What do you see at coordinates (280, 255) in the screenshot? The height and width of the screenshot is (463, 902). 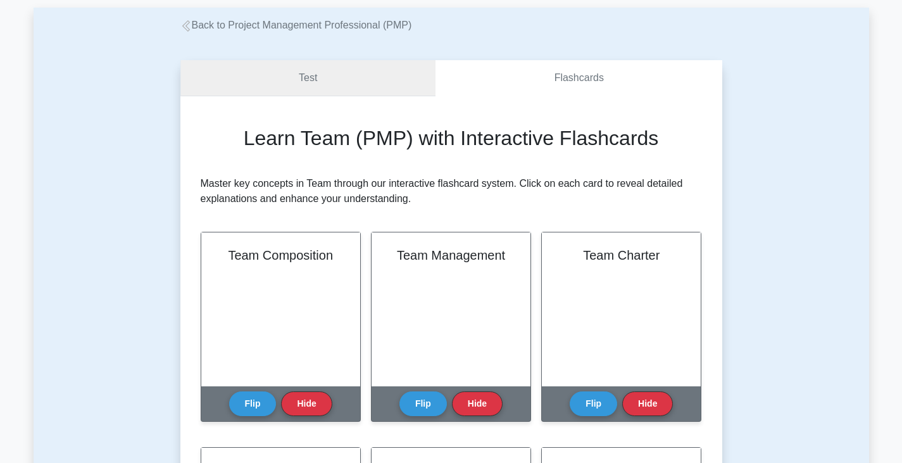 I see `h2: Team Composition` at bounding box center [280, 255].